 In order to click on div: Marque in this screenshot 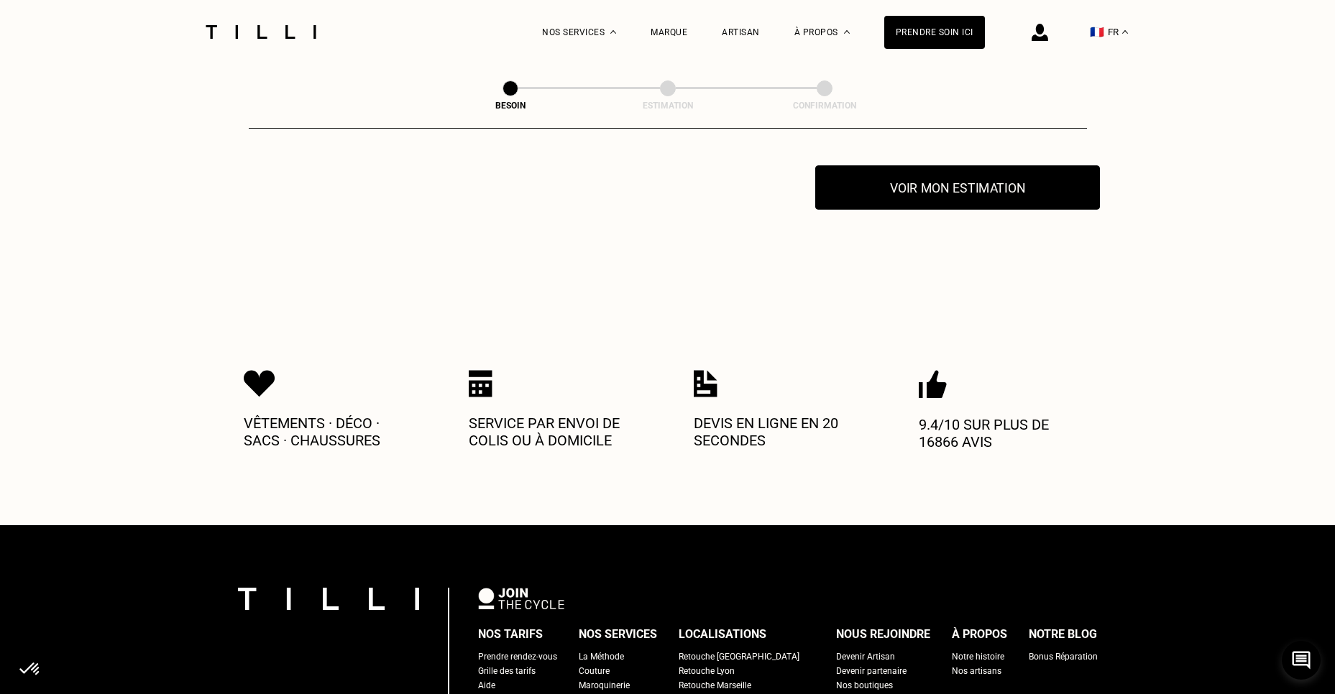, I will do `click(668, 32)`.